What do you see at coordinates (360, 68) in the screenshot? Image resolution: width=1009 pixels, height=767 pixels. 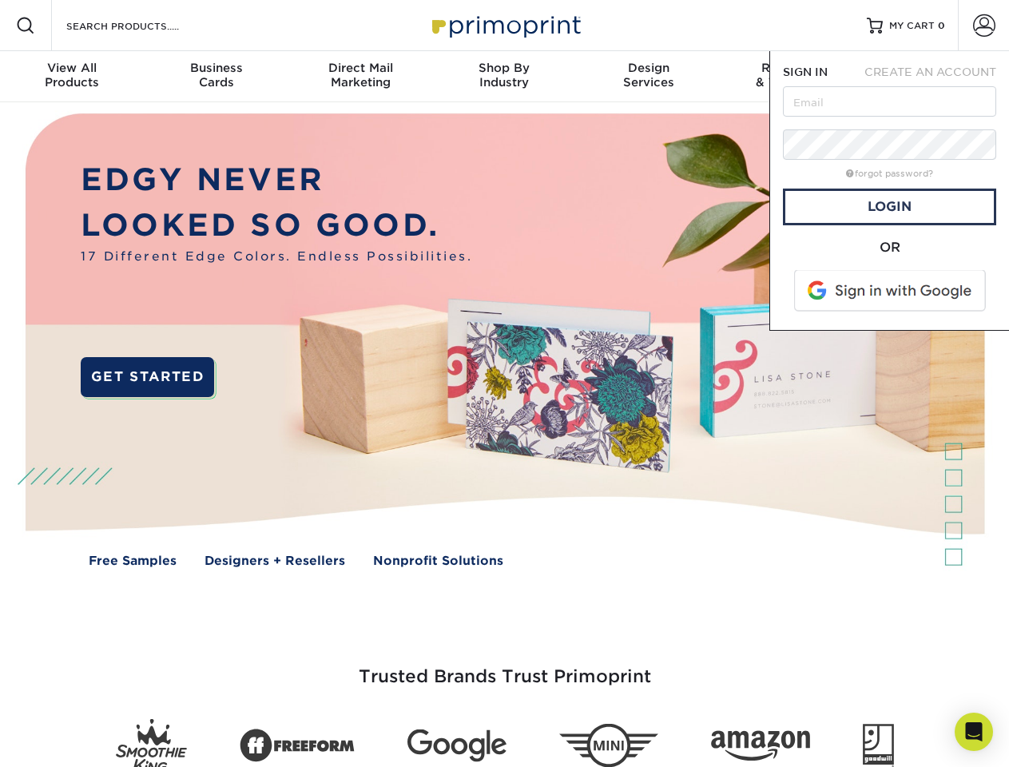 I see `span: Direct Mail` at bounding box center [360, 68].